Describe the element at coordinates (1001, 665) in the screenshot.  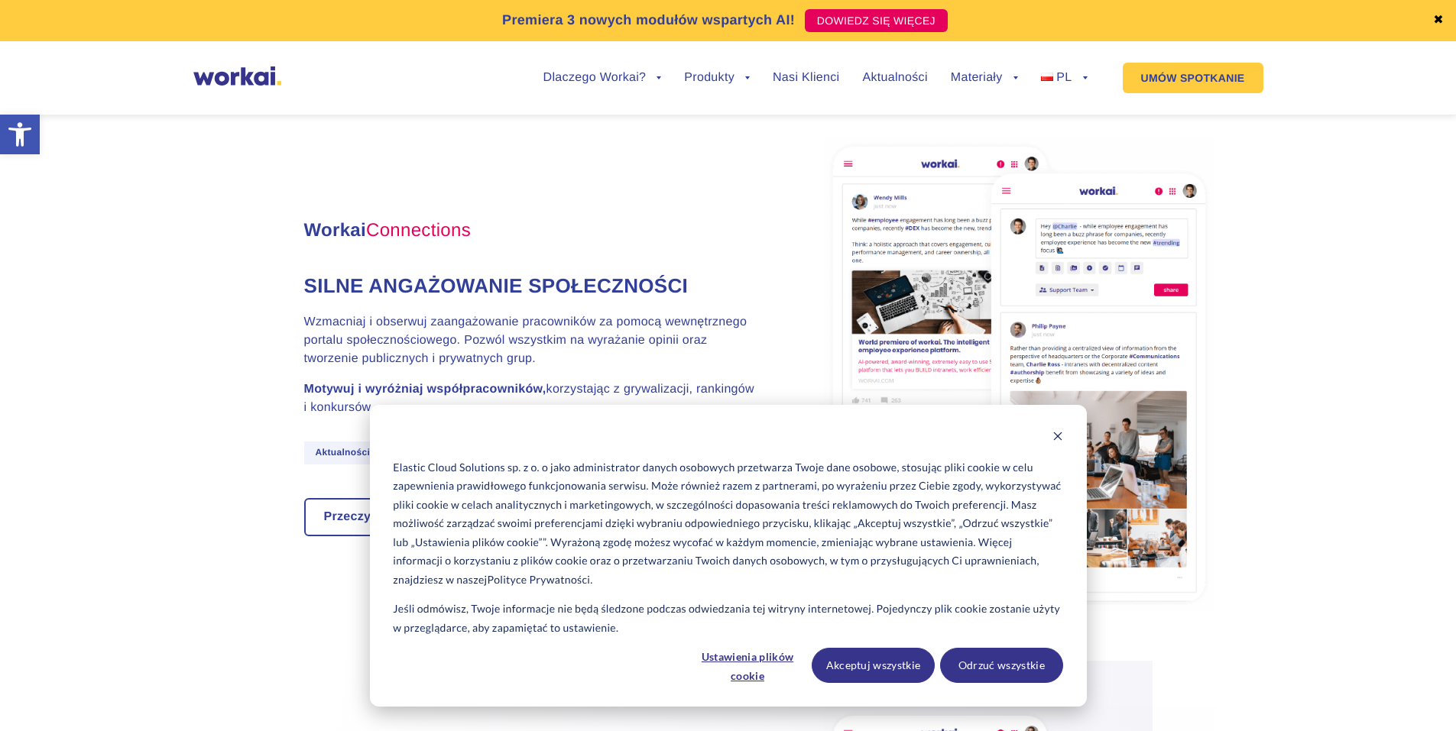
I see `button: Odrzuć wszystkie` at that location.